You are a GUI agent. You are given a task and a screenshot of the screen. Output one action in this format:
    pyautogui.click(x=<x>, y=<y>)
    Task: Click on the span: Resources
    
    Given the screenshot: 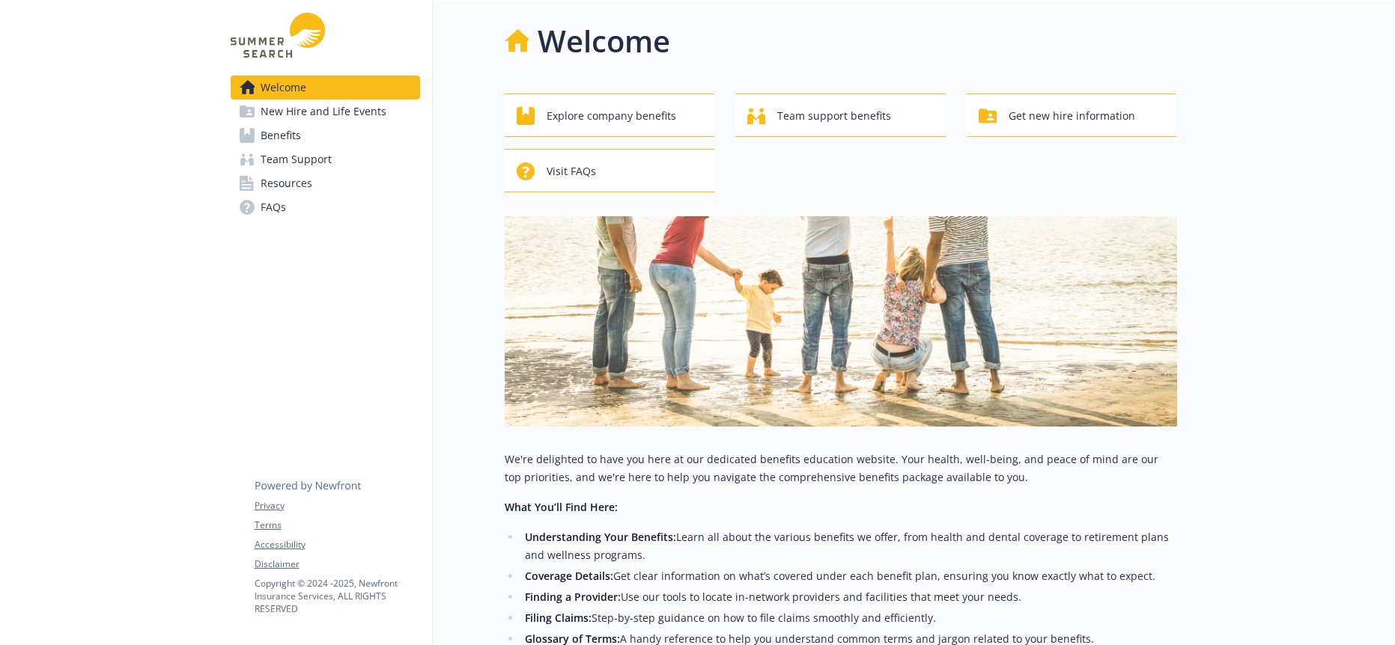 What is the action you would take?
    pyautogui.click(x=286, y=183)
    